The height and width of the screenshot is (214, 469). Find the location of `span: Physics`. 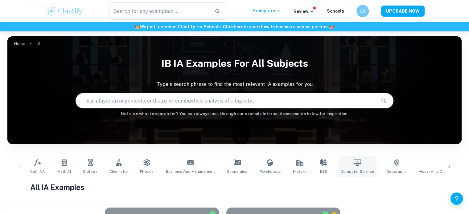

span: Physics is located at coordinates (147, 172).